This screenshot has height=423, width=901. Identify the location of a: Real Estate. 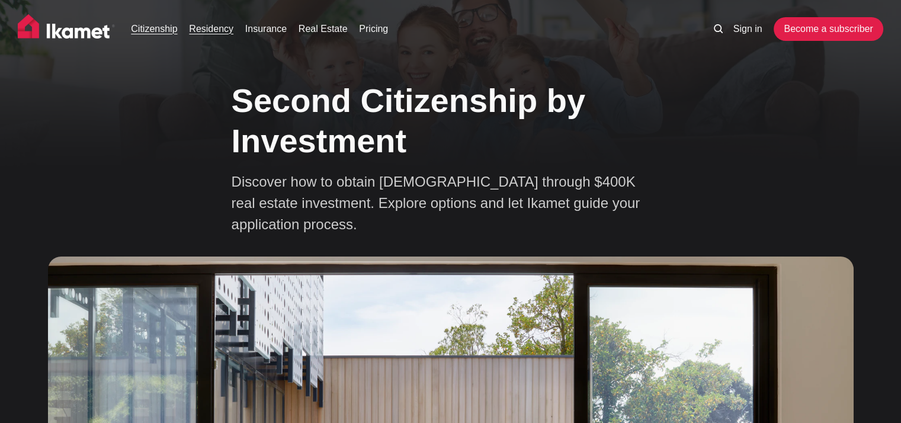
(323, 29).